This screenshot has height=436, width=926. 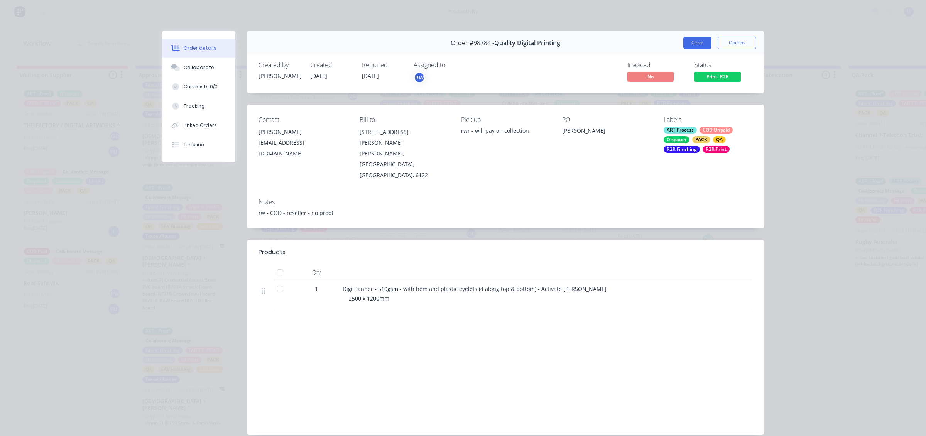 What do you see at coordinates (201, 87) in the screenshot?
I see `div: Checklists 0/0` at bounding box center [201, 87].